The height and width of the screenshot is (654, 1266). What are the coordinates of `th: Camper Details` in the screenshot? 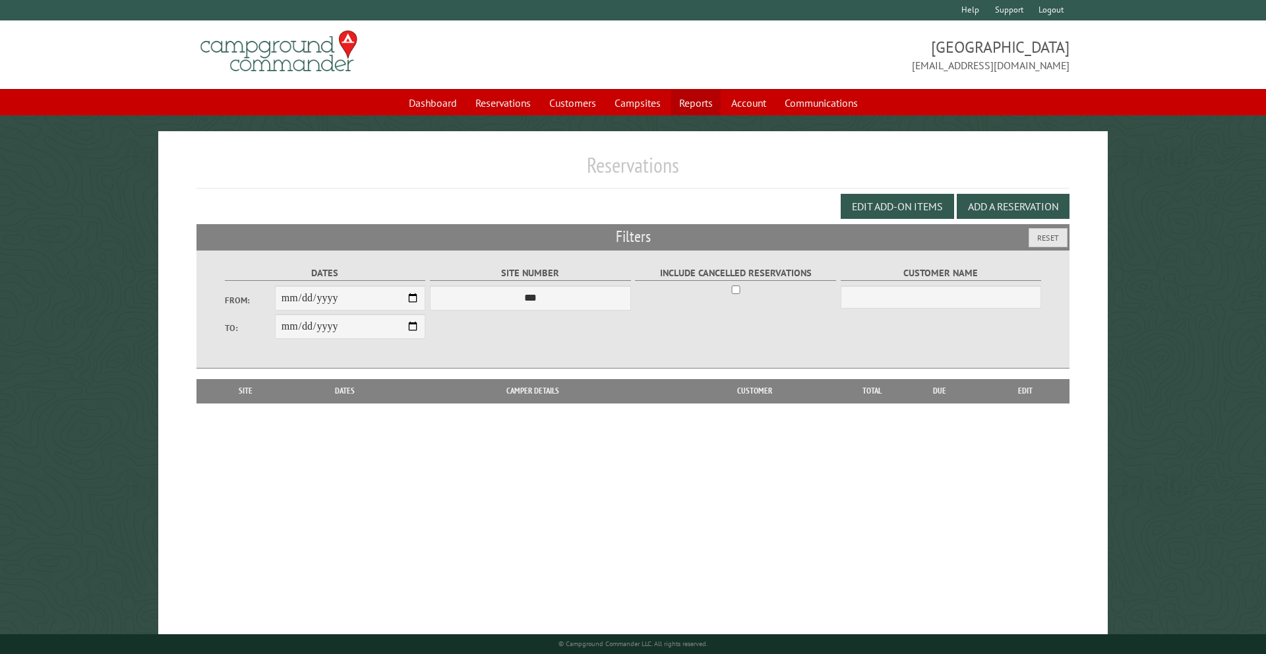 It's located at (533, 391).